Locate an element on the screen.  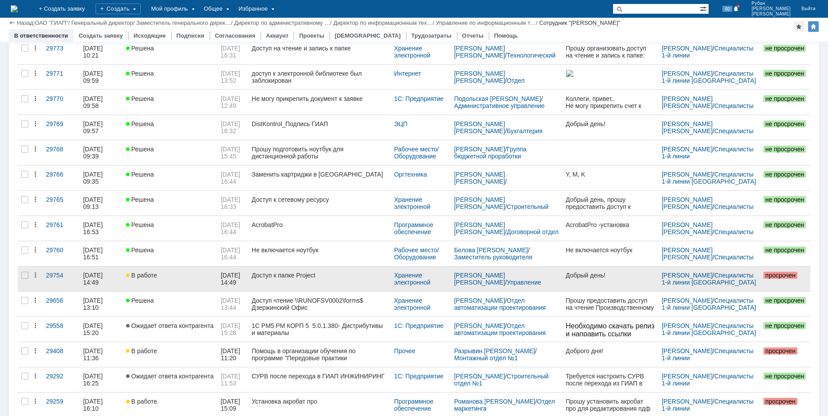
div: AcrobatPro is located at coordinates (319, 225).